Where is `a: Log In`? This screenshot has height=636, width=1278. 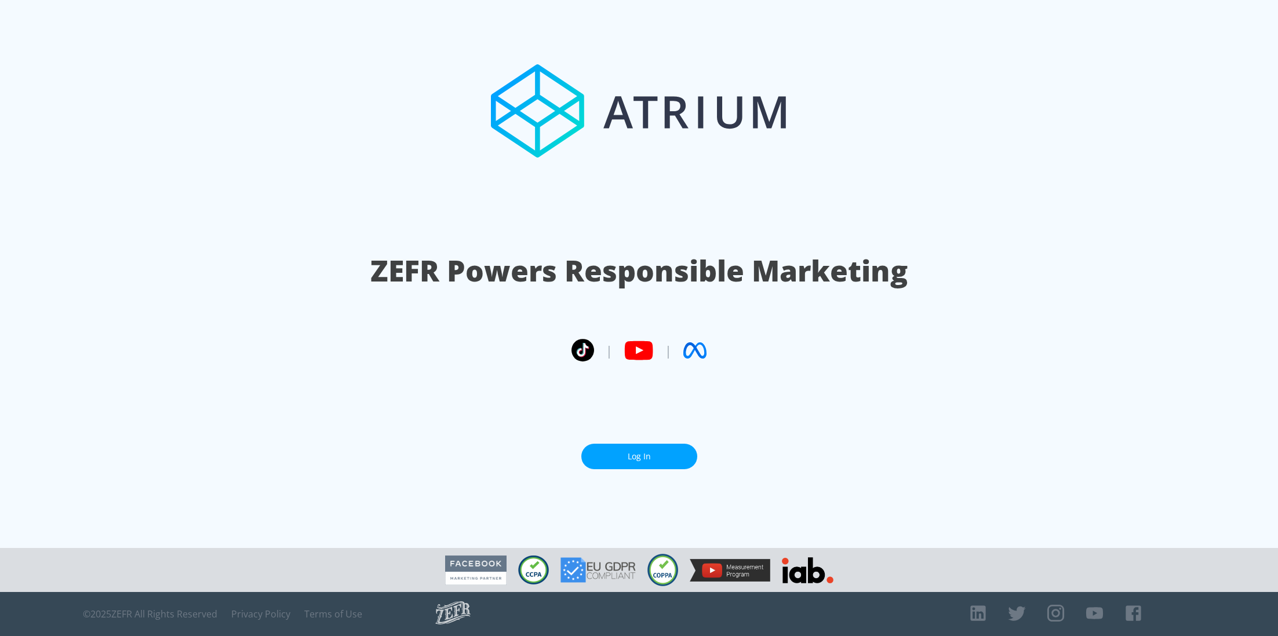
a: Log In is located at coordinates (639, 457).